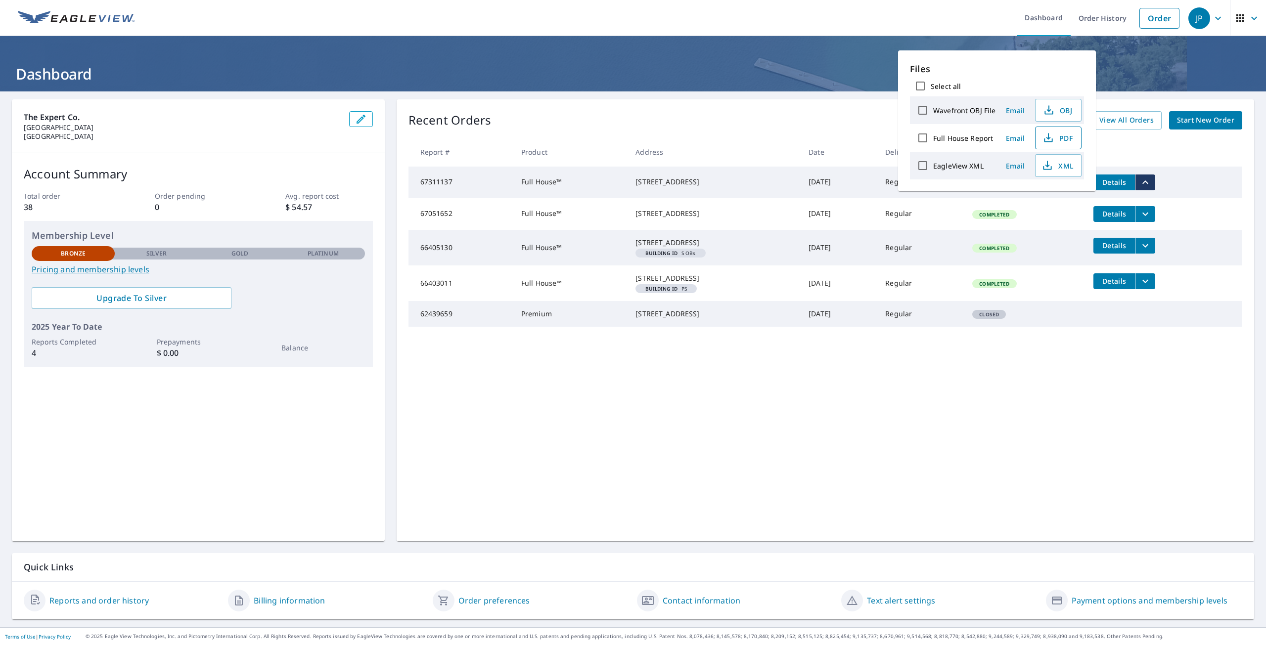  I want to click on label: Wavefront OBJ File, so click(964, 110).